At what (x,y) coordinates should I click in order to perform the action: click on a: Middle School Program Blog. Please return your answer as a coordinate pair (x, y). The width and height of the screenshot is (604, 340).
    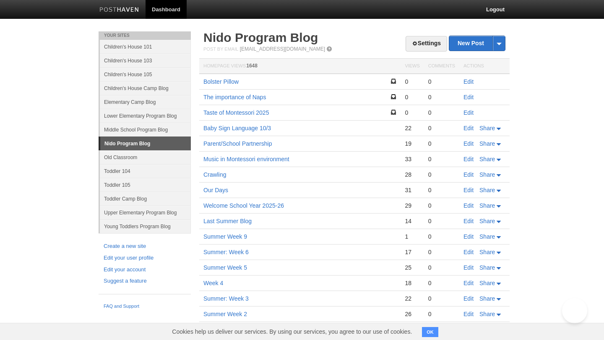
    Looking at the image, I should click on (145, 130).